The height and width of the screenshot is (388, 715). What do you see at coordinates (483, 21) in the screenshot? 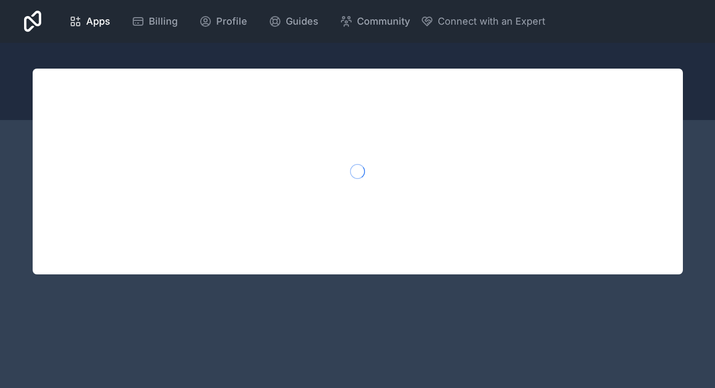
I see `button: Connect with an Expert` at bounding box center [483, 21].